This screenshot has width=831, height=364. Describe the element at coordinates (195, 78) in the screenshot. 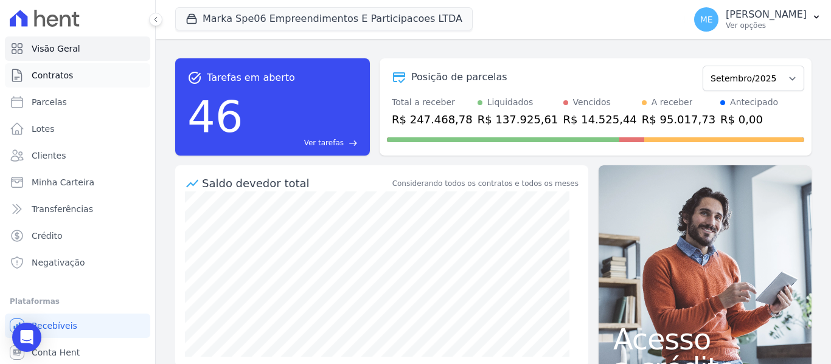

I see `span: task_alt` at that location.